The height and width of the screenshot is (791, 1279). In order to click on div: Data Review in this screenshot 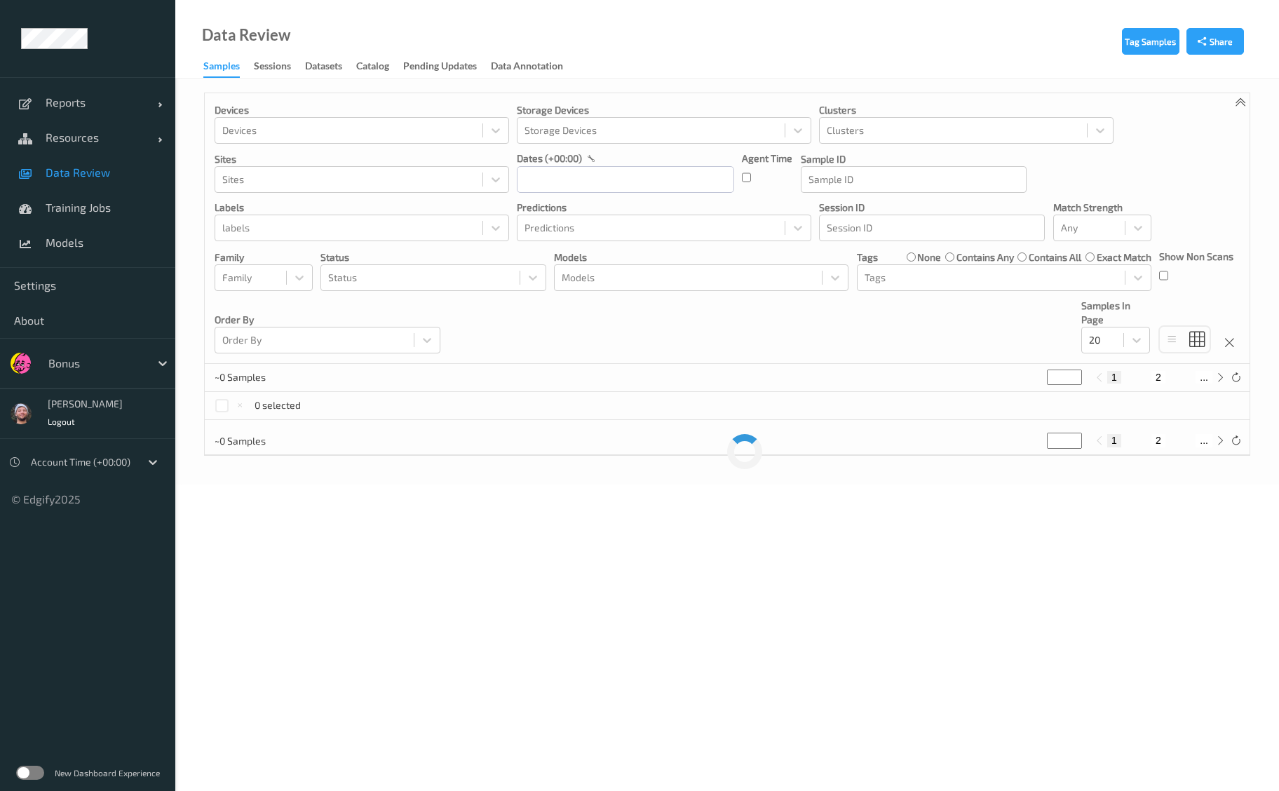, I will do `click(246, 35)`.